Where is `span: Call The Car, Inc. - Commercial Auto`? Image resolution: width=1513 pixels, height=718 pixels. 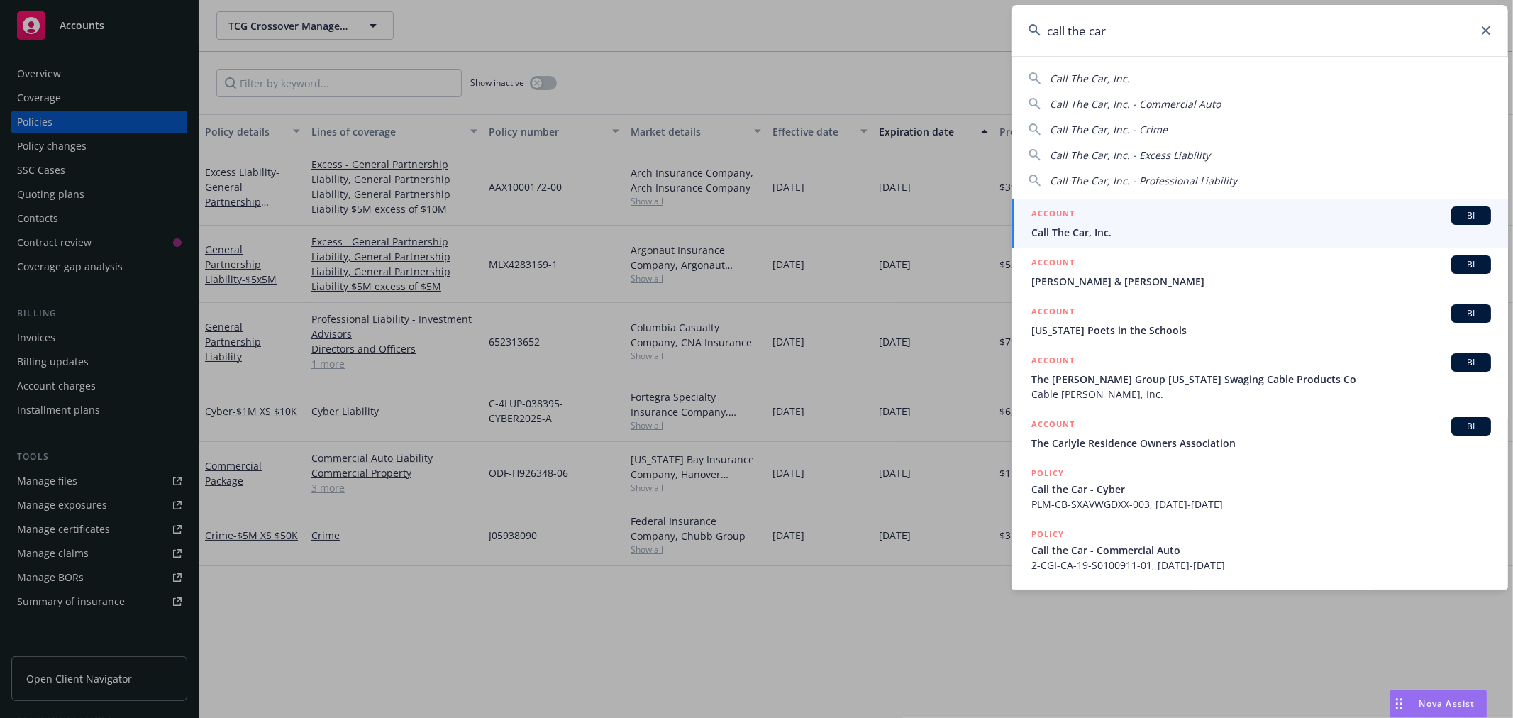 span: Call The Car, Inc. - Commercial Auto is located at coordinates (1135, 104).